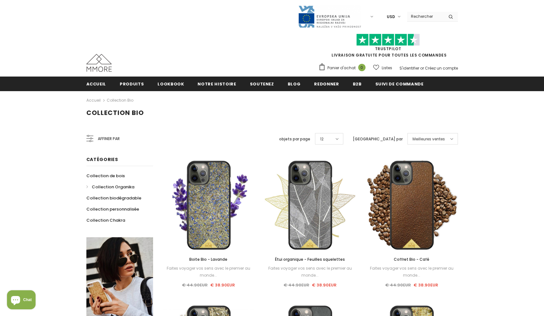 Image resolution: width=544 pixels, height=316 pixels. What do you see at coordinates (362, 67) in the screenshot?
I see `span: 0` at bounding box center [362, 67].